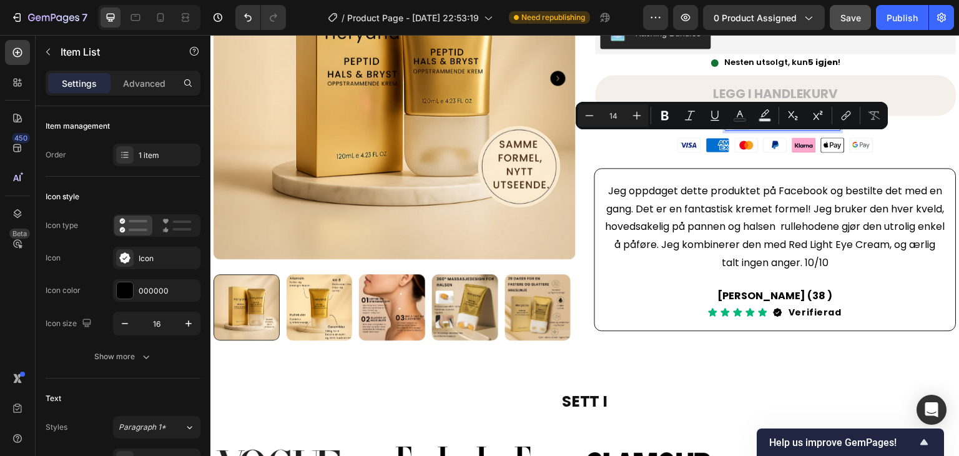 Image resolution: width=959 pixels, height=456 pixels. What do you see at coordinates (851, 17) in the screenshot?
I see `button: Save` at bounding box center [851, 17].